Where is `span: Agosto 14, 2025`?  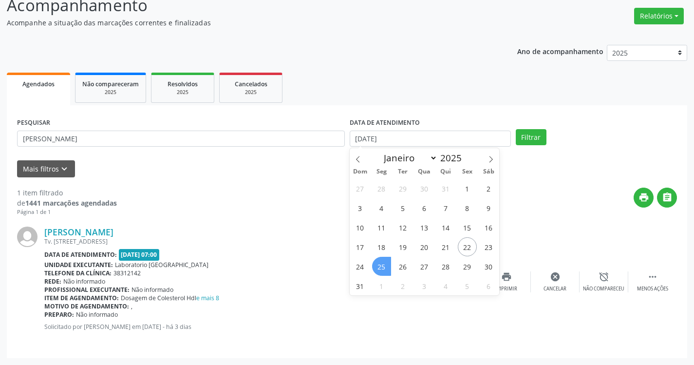
span: Agosto 14, 2025 is located at coordinates (445, 227).